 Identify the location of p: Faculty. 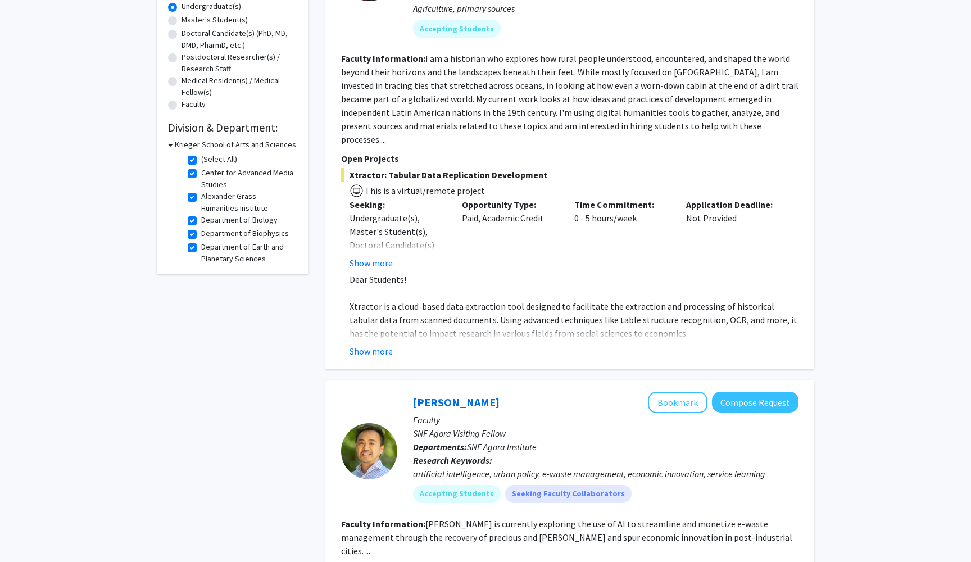
(606, 420).